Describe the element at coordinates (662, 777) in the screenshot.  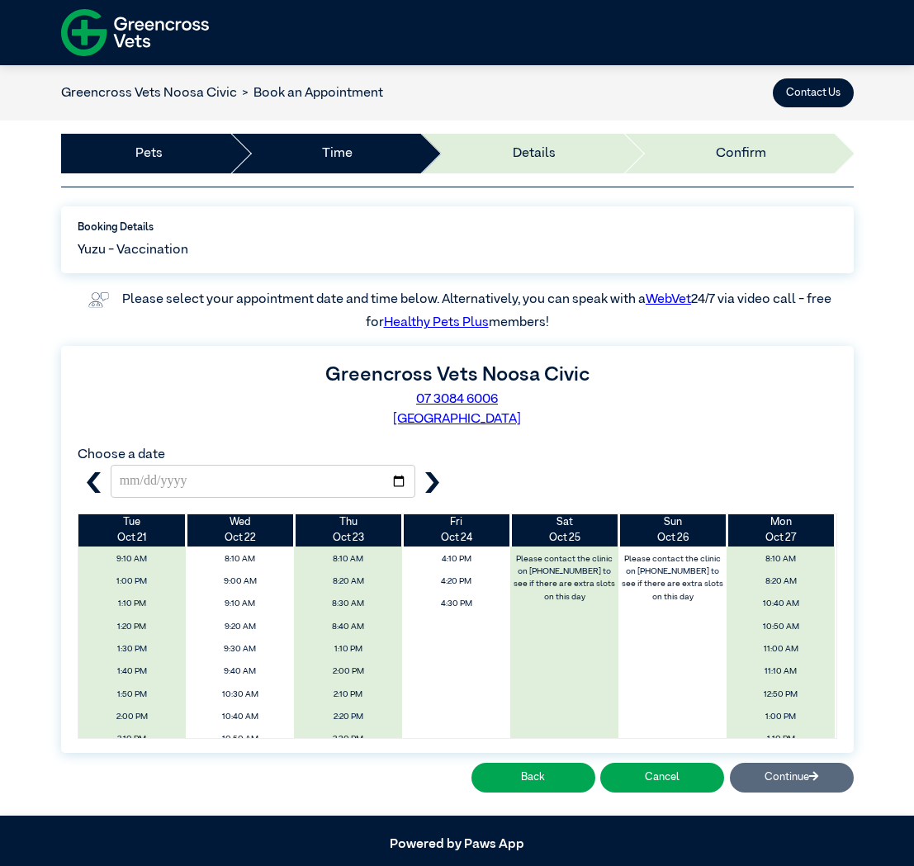
I see `button: Cancel` at that location.